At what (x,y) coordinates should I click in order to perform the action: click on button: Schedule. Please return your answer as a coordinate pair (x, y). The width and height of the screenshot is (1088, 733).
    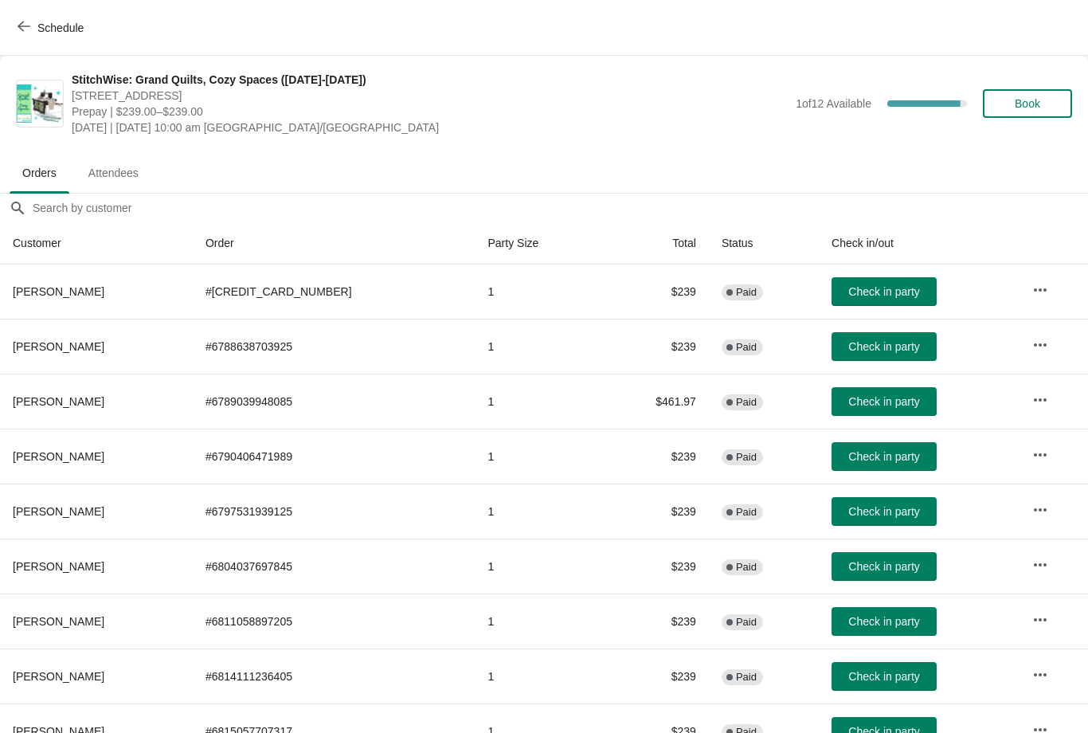
    Looking at the image, I should click on (52, 28).